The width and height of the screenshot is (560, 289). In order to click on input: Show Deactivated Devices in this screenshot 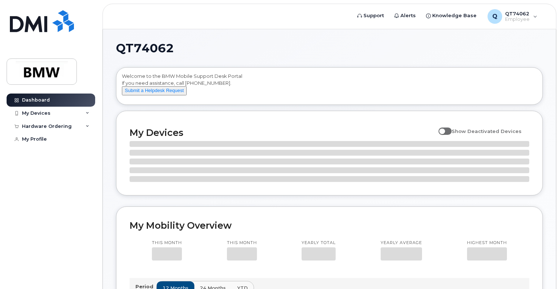, I will do `click(441, 127)`.